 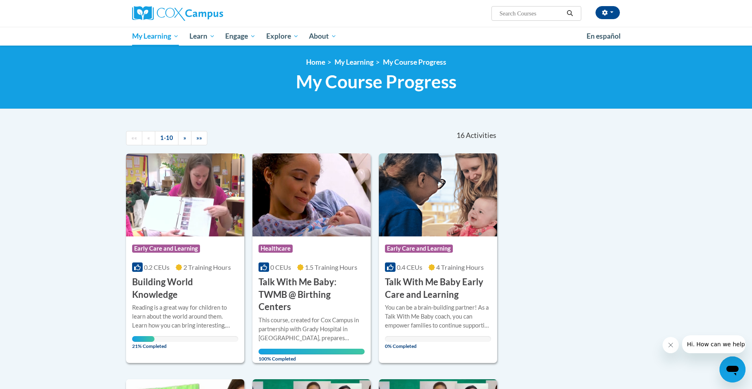 What do you see at coordinates (148, 138) in the screenshot?
I see `a: Previous` at bounding box center [148, 138].